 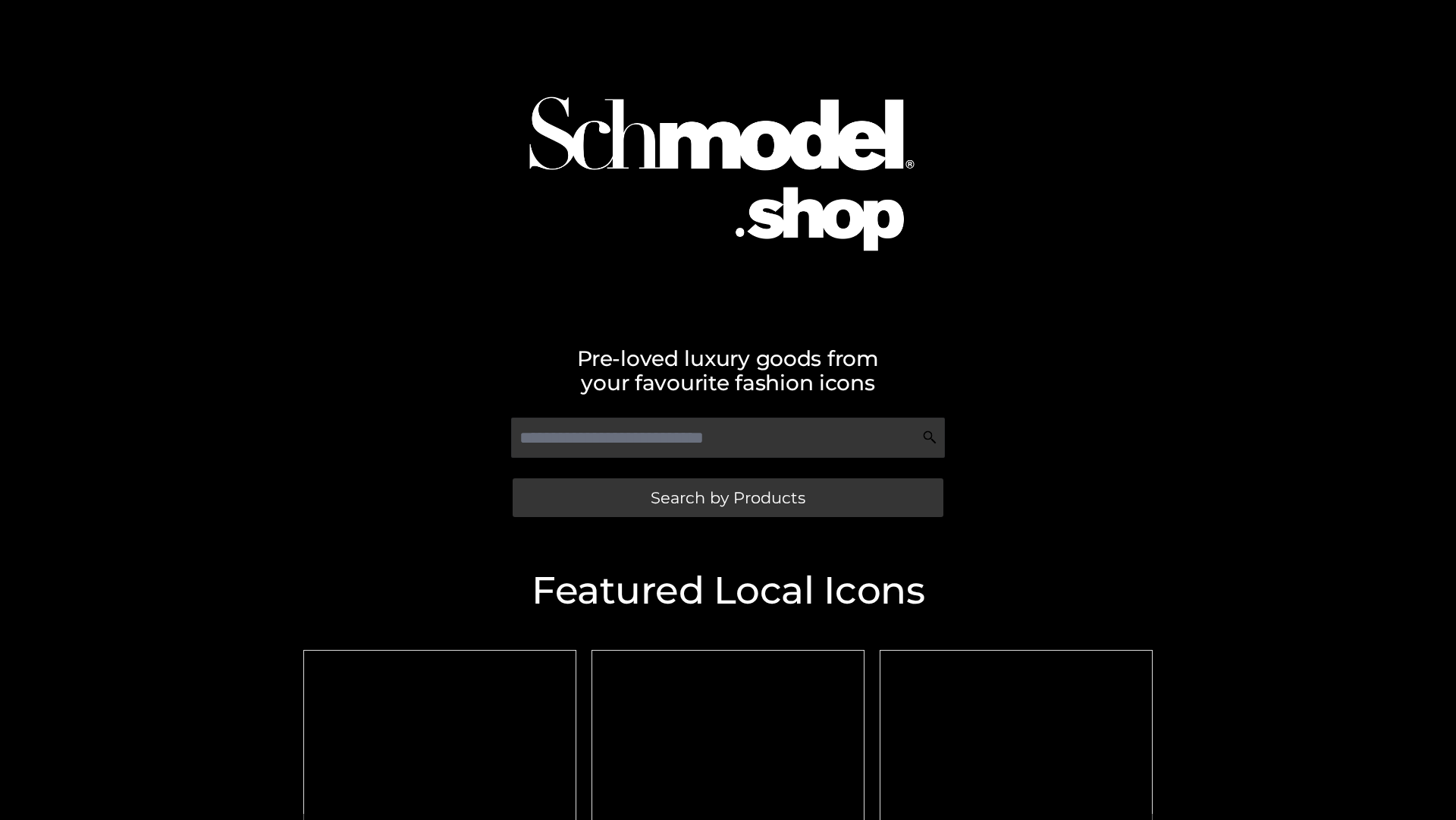 What do you see at coordinates (930, 437) in the screenshot?
I see `img: Search Icon` at bounding box center [930, 437].